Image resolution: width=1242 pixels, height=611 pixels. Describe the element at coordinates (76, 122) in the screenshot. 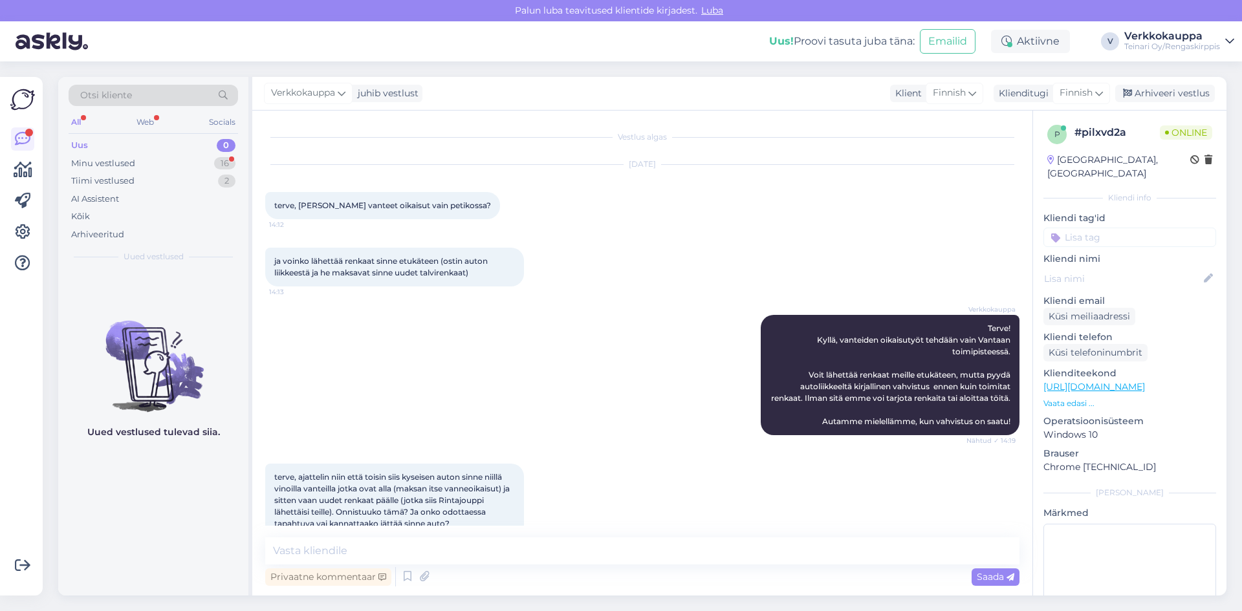

I see `div: All` at that location.